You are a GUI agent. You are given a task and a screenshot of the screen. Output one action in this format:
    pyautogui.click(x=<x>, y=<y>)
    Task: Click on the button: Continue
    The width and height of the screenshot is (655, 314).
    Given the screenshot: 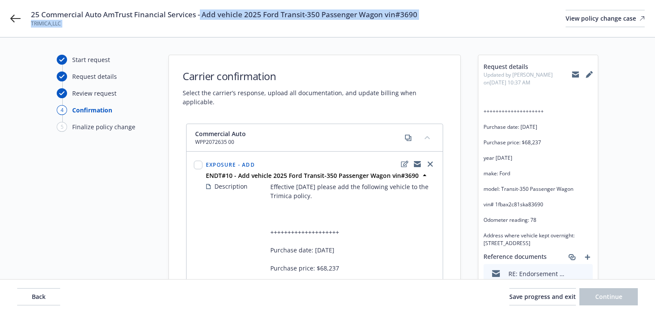 What is the action you would take?
    pyautogui.click(x=609, y=296)
    